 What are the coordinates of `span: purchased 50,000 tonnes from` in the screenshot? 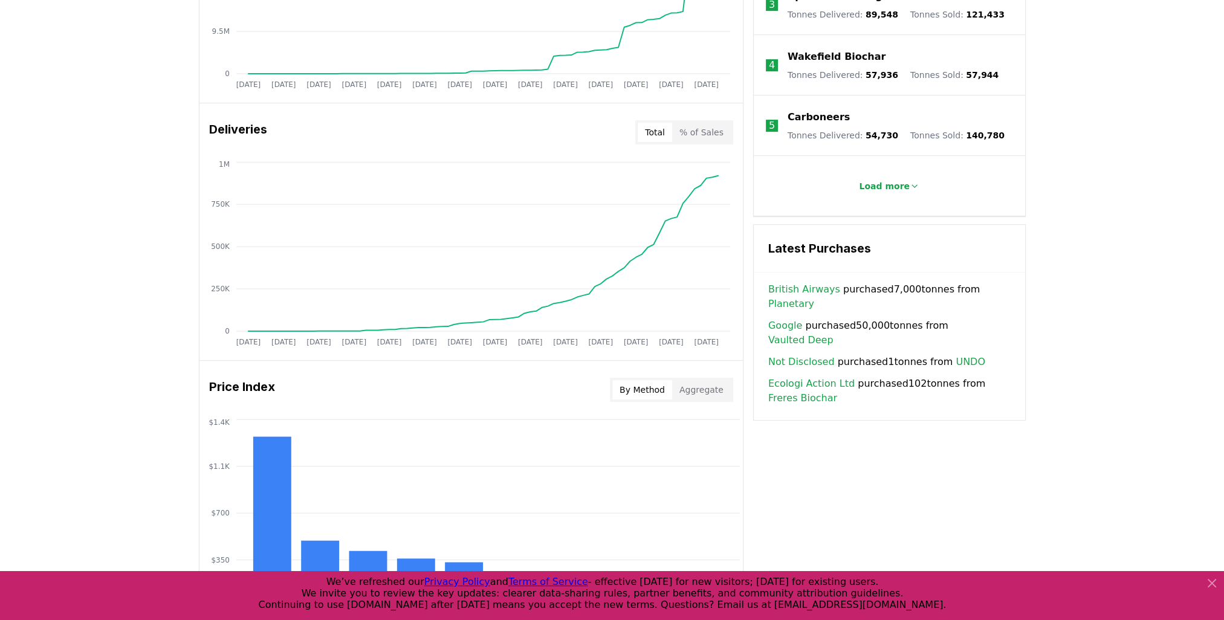 It's located at (889, 333).